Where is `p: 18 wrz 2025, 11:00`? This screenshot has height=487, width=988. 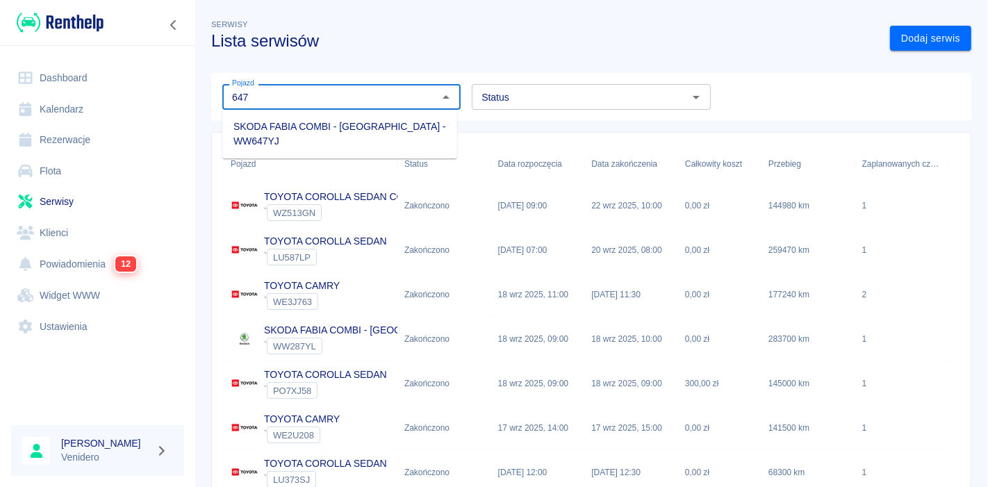 p: 18 wrz 2025, 11:00 is located at coordinates (533, 295).